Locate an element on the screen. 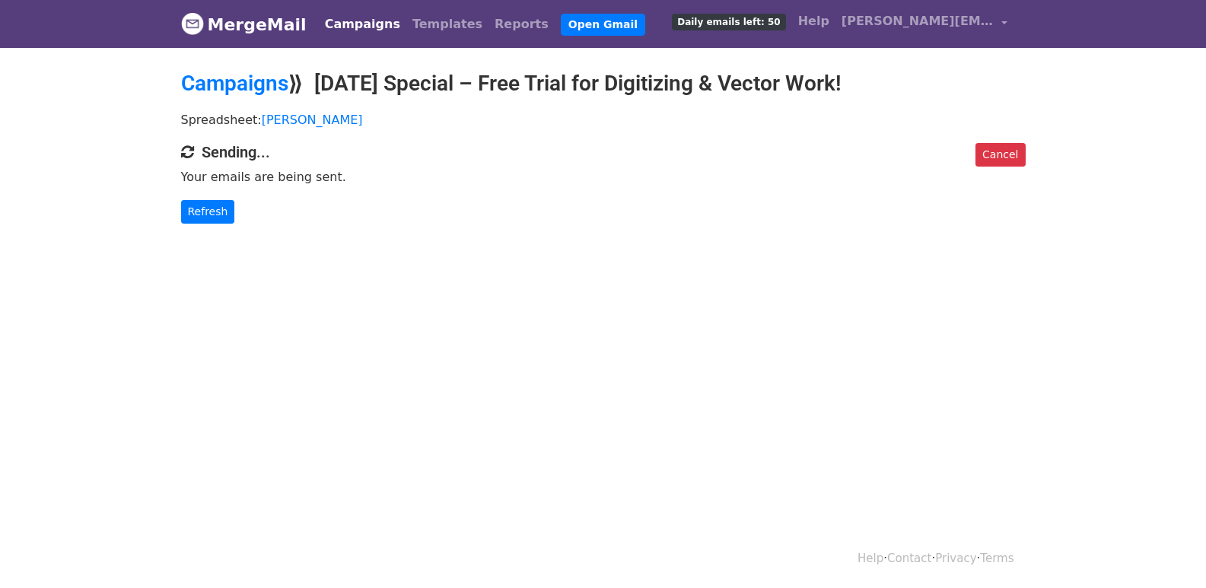  a: Templates is located at coordinates (447, 24).